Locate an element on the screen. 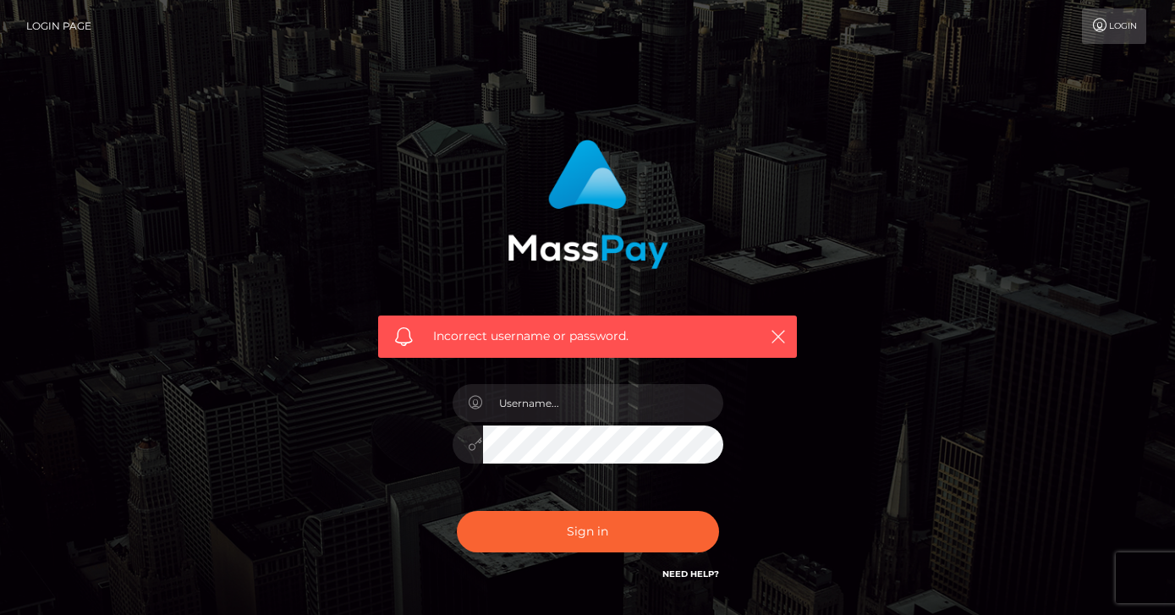 The width and height of the screenshot is (1175, 615). a: Login Page is located at coordinates (58, 26).